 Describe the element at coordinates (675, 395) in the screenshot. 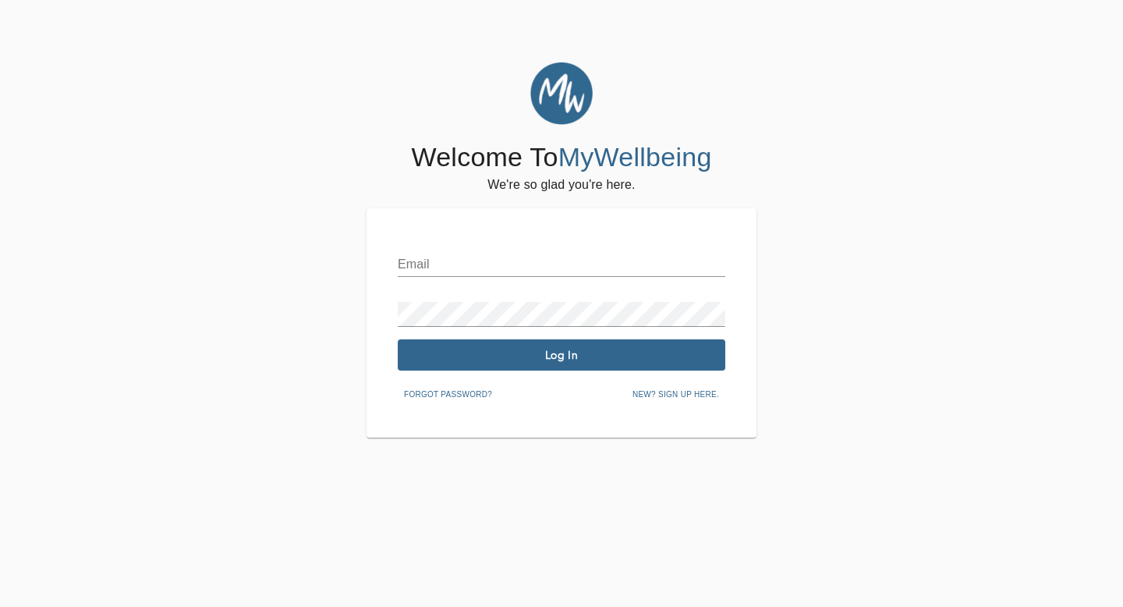

I see `span: New? Sign up here.` at that location.